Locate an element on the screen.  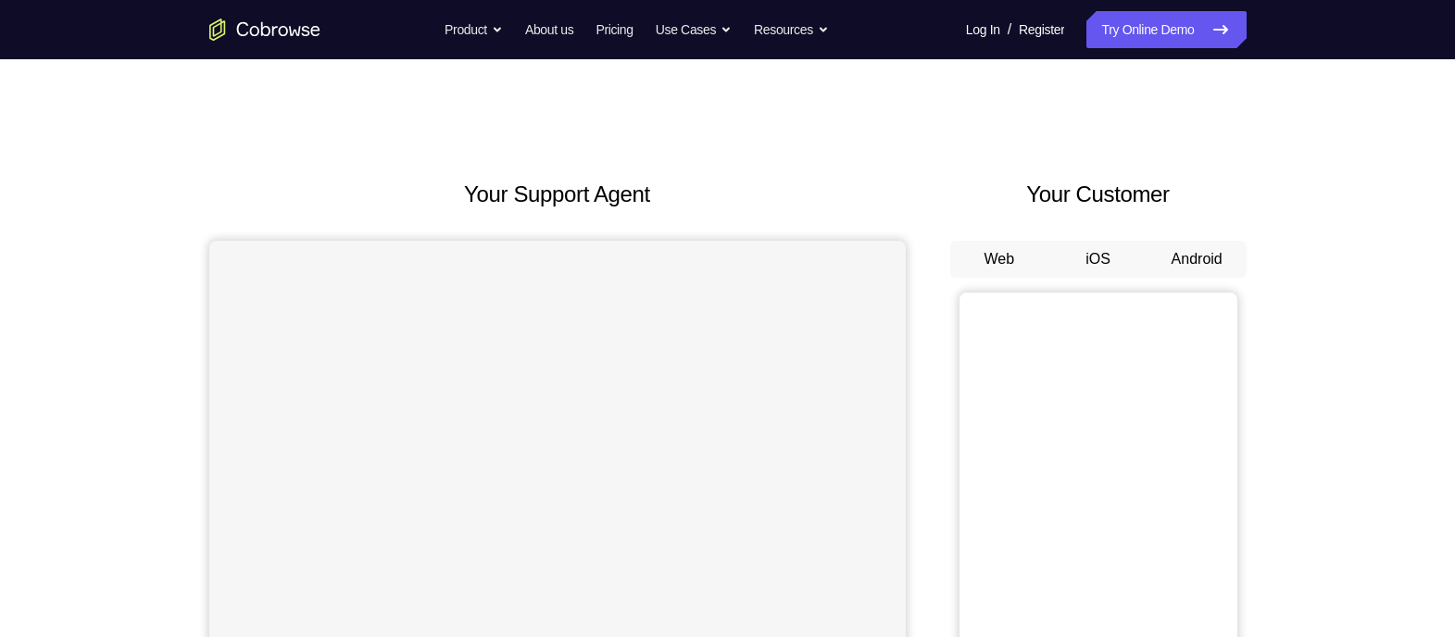
a: Register is located at coordinates (1041, 30).